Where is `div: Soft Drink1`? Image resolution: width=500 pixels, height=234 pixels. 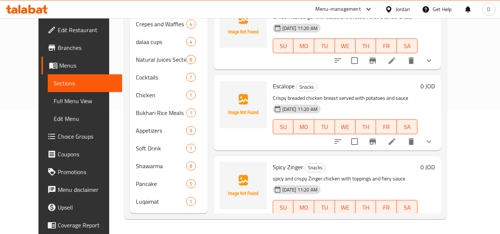 div: Soft Drink1 is located at coordinates (169, 148).